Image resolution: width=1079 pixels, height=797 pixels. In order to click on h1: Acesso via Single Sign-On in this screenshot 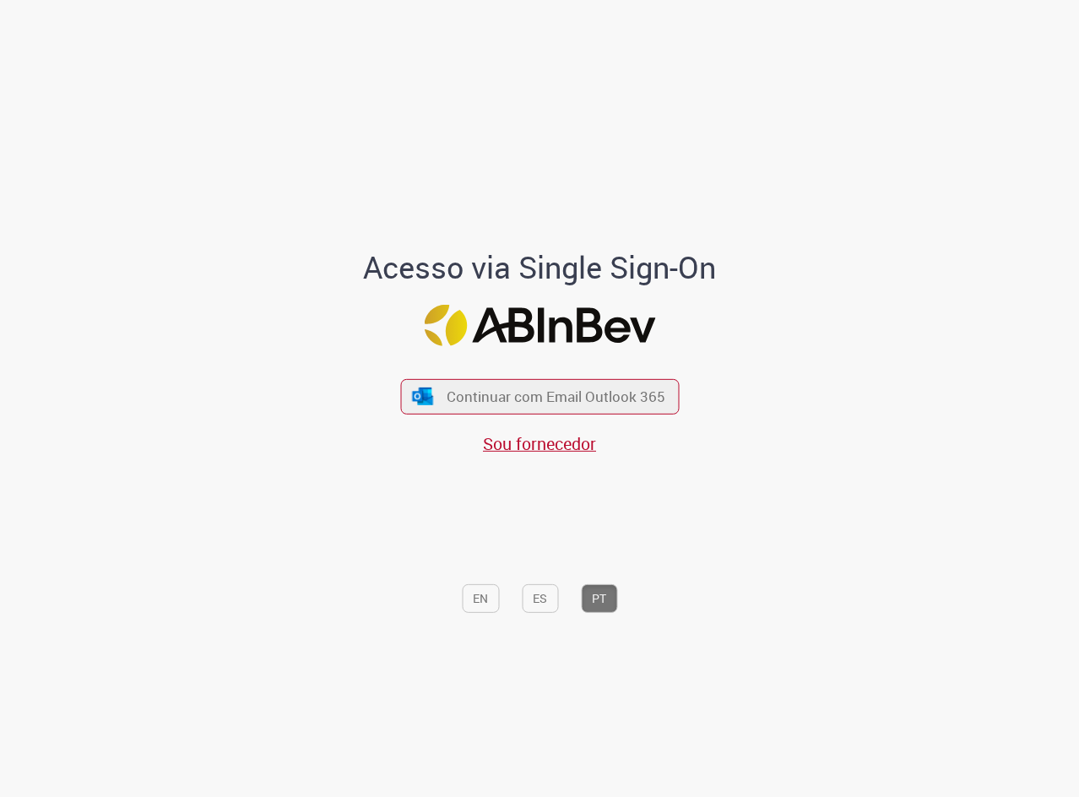, I will do `click(539, 268)`.